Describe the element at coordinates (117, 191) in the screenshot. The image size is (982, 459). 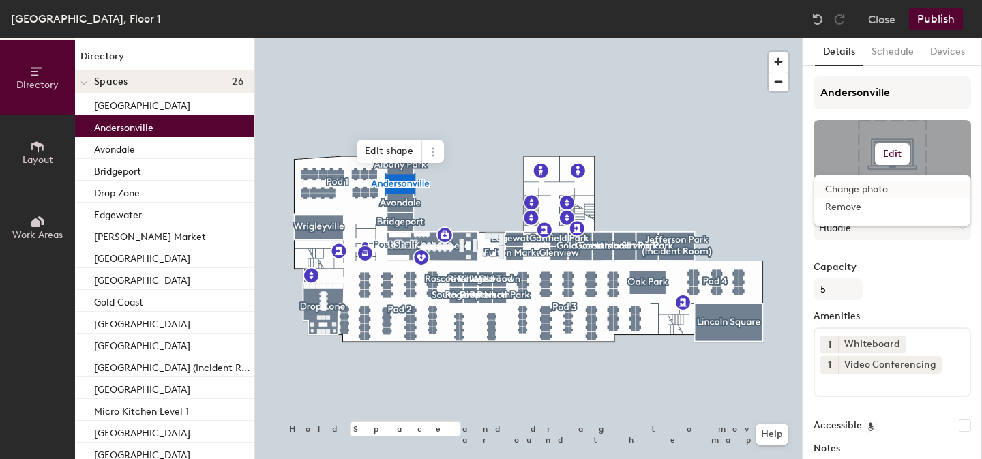
I see `p: Drop Zone` at that location.